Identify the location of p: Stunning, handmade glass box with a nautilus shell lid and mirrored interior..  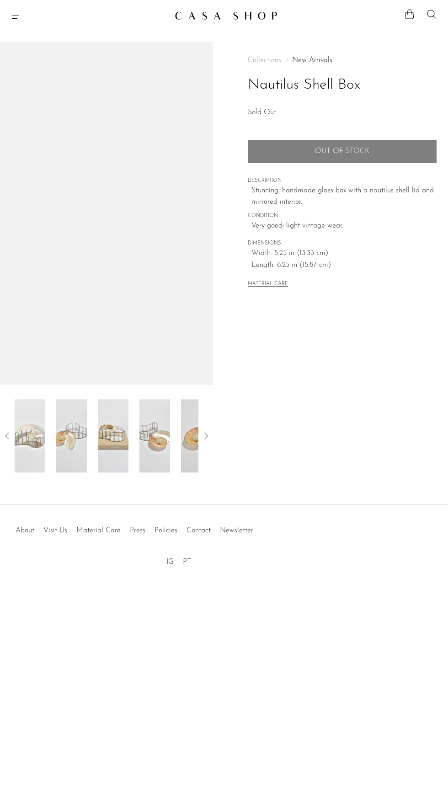
(344, 196).